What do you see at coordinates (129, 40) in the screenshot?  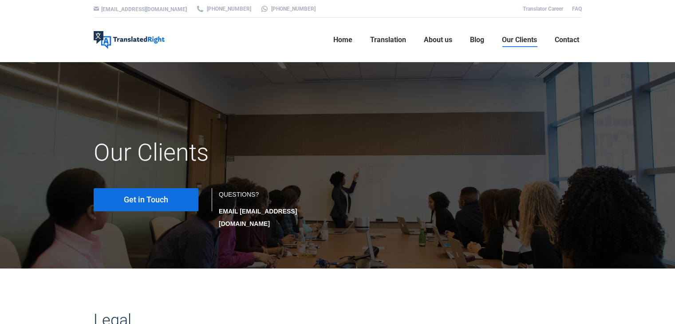 I see `img: Translated Right` at bounding box center [129, 40].